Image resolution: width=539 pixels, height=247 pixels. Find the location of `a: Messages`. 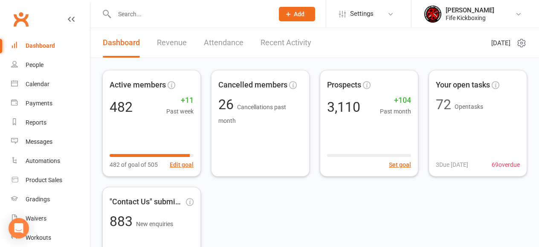

a: Messages is located at coordinates (50, 142).